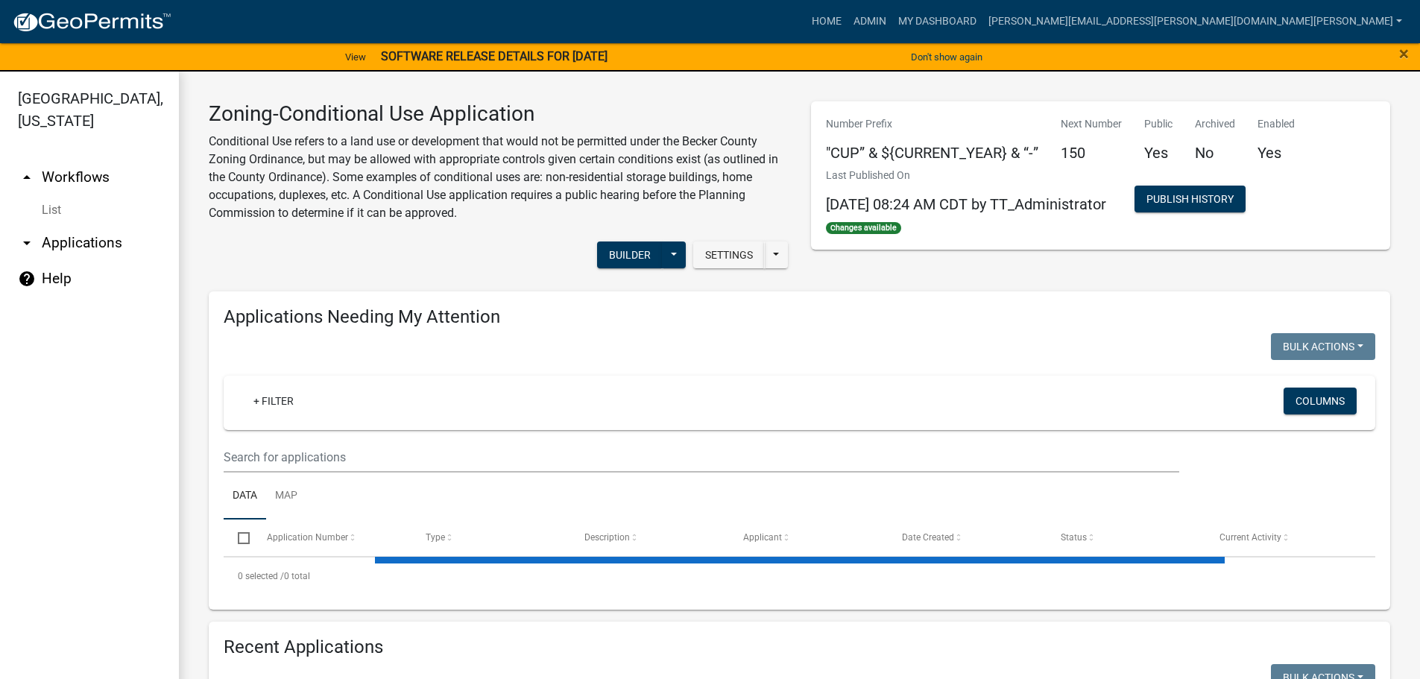 The width and height of the screenshot is (1420, 679). Describe the element at coordinates (607, 537) in the screenshot. I see `span: Description` at that location.